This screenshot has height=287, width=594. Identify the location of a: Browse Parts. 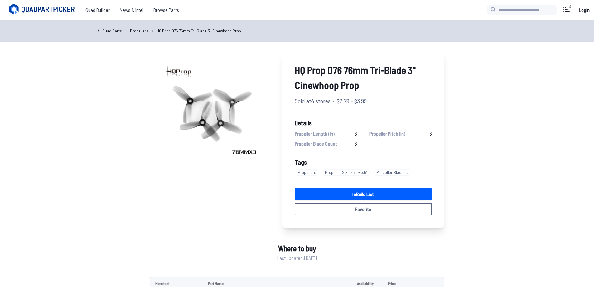
(166, 10).